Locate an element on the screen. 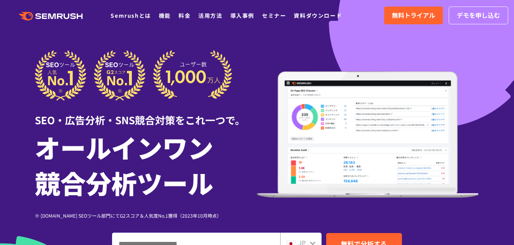  a: 料金 is located at coordinates (184, 15).